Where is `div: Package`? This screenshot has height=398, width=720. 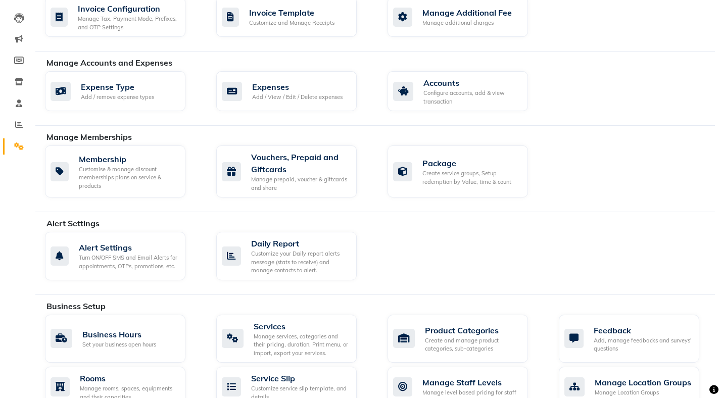 div: Package is located at coordinates (471, 163).